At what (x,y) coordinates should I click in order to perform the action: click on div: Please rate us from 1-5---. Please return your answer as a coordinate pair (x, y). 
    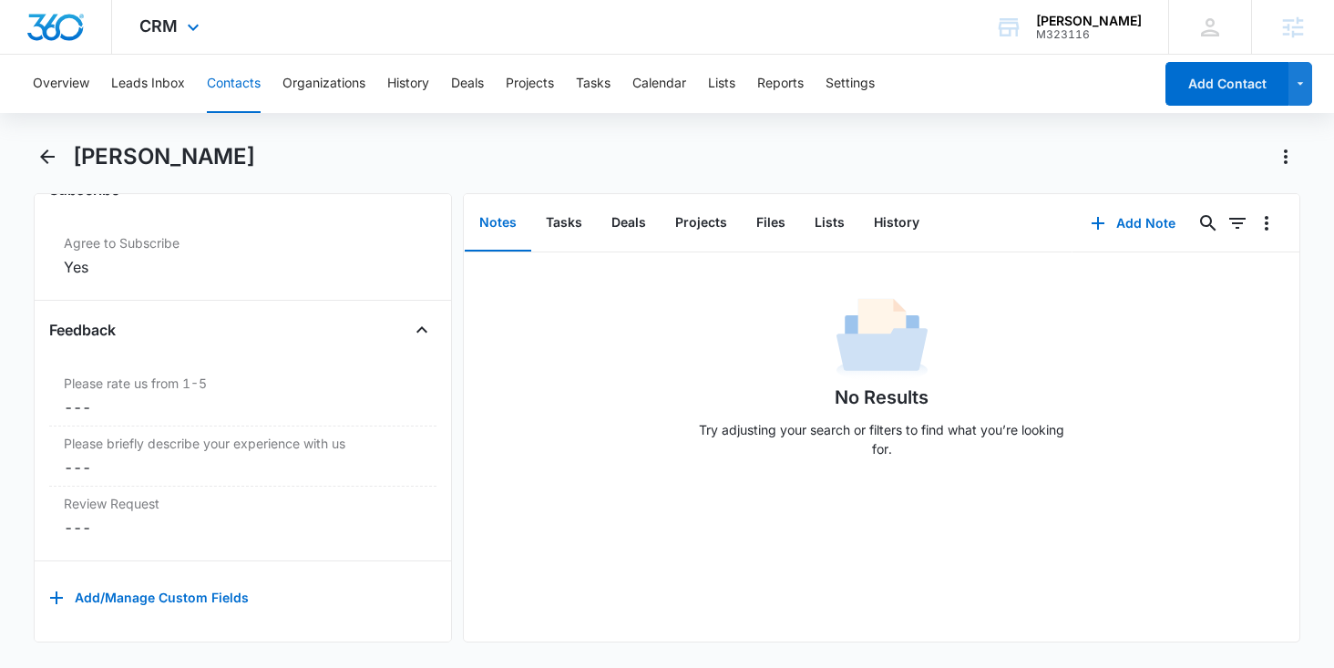
    Looking at the image, I should click on (243, 396).